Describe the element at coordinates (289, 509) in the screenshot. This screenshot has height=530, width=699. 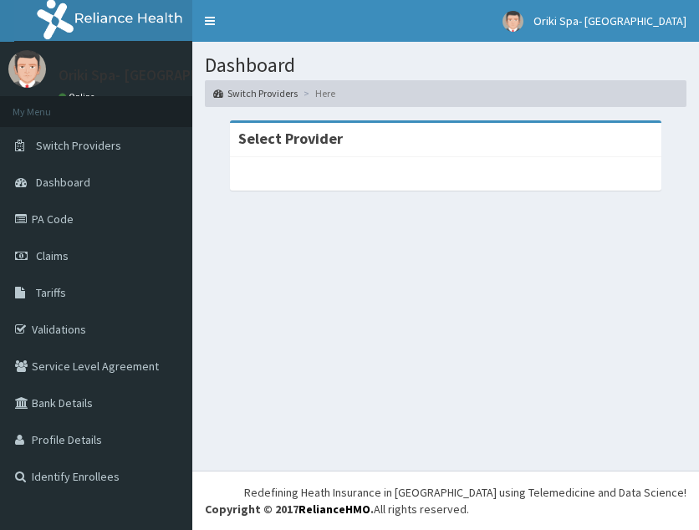
I see `strong: Copyright © 2017 .` at that location.